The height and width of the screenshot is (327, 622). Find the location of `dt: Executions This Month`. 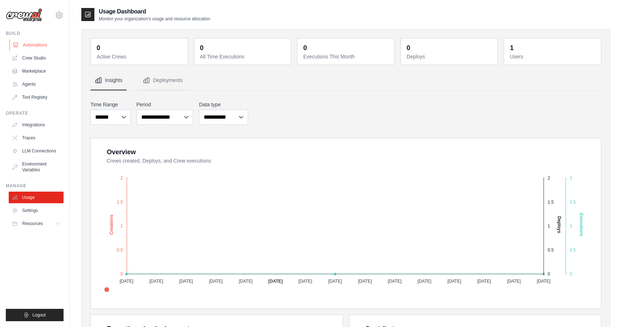

dt: Executions This Month is located at coordinates (347, 57).